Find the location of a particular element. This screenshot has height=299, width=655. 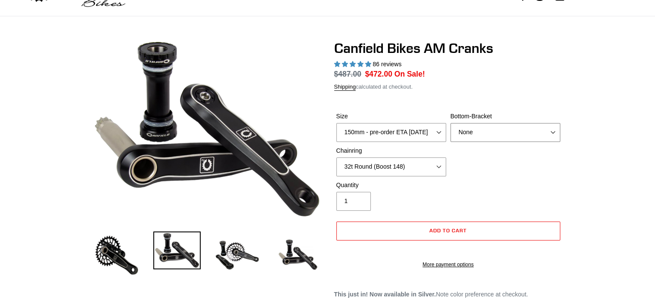

a: Shipping is located at coordinates (345, 87).